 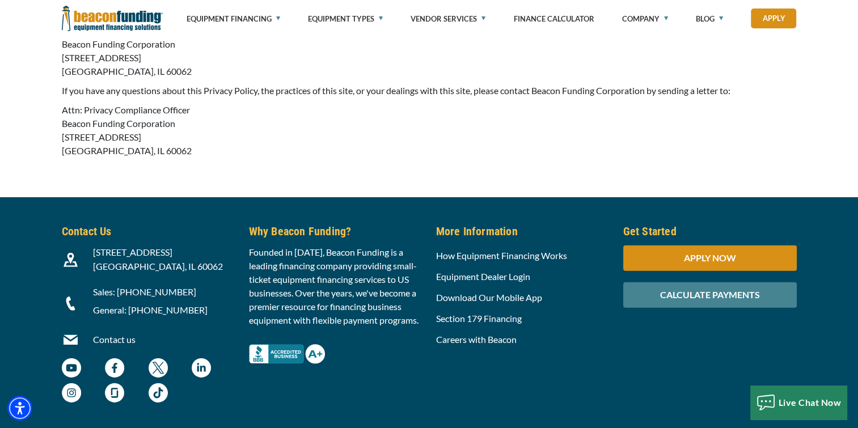 I want to click on a: Beacon Funding TikTok - open in a new tab, so click(x=158, y=394).